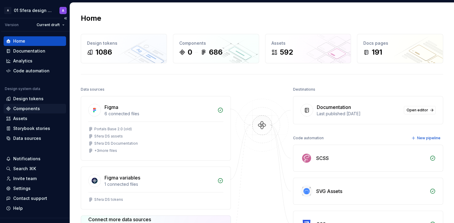  I want to click on a: Design tokens, so click(35, 99).